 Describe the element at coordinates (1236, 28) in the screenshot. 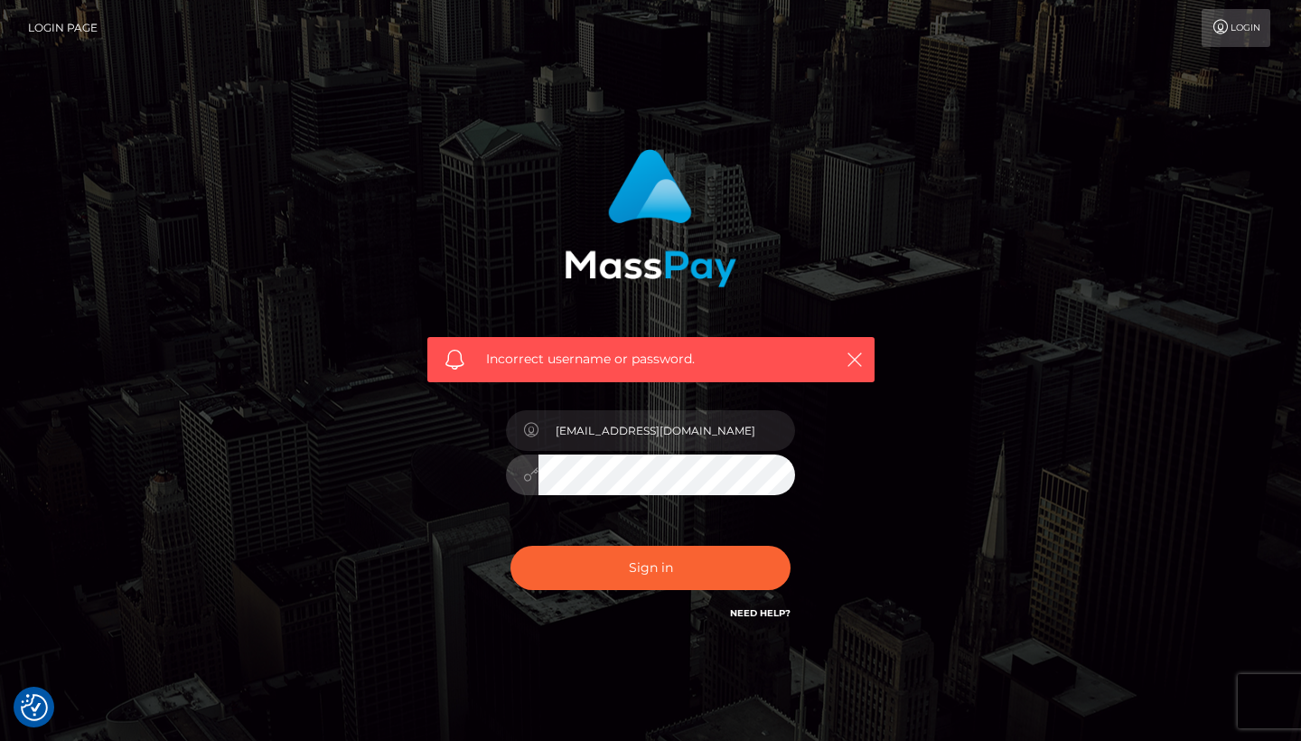

I see `a: Login` at that location.